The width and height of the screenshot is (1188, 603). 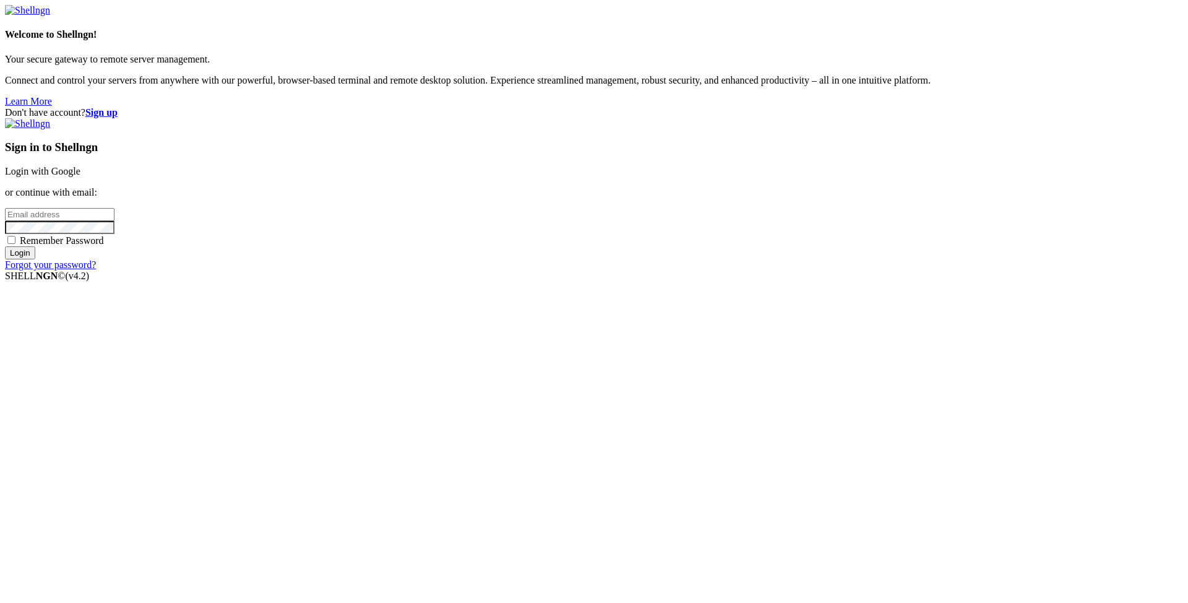 I want to click on div: Don't have account?, so click(x=594, y=113).